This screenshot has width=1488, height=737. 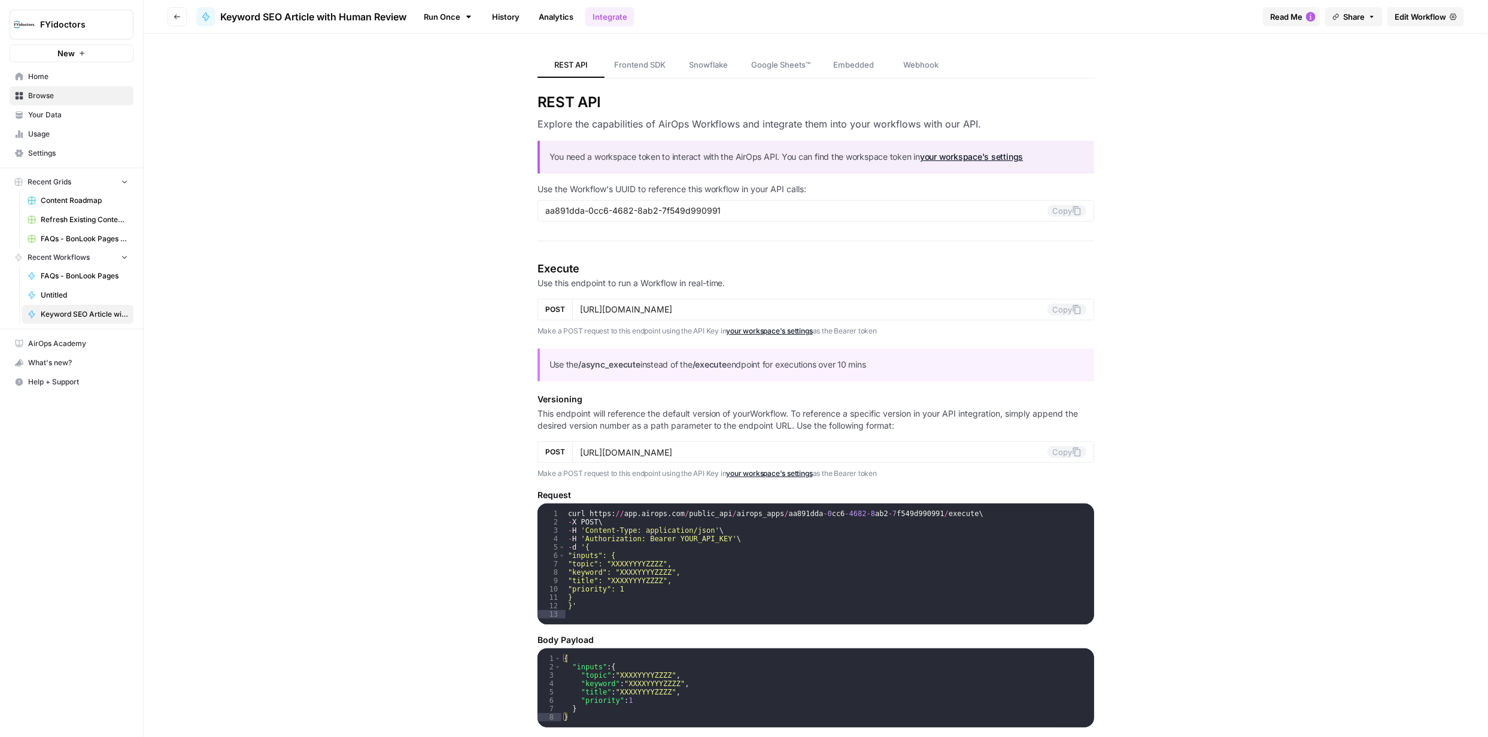 What do you see at coordinates (854, 65) in the screenshot?
I see `a: Embedded` at bounding box center [854, 65].